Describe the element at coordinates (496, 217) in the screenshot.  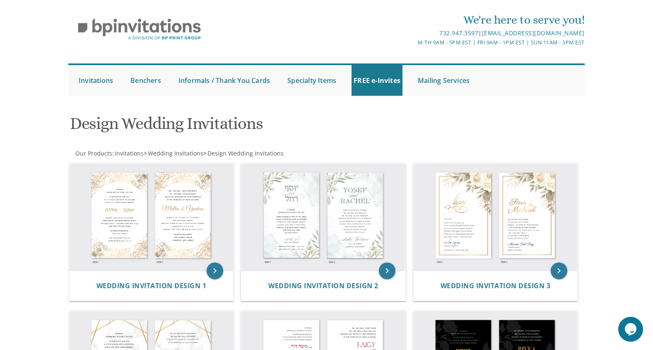
I see `img: Wedding Invitation Design 3` at that location.